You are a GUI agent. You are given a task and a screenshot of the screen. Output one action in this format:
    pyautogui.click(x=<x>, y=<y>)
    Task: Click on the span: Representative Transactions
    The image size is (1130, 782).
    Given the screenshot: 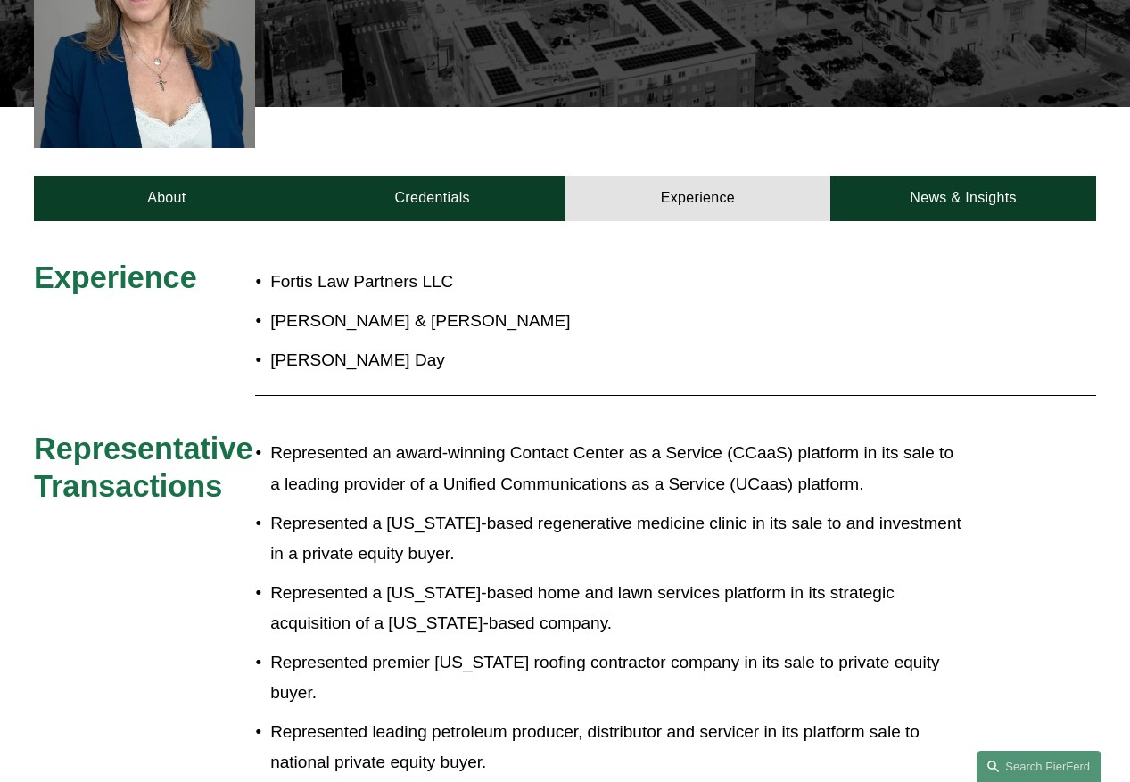 What is the action you would take?
    pyautogui.click(x=147, y=467)
    